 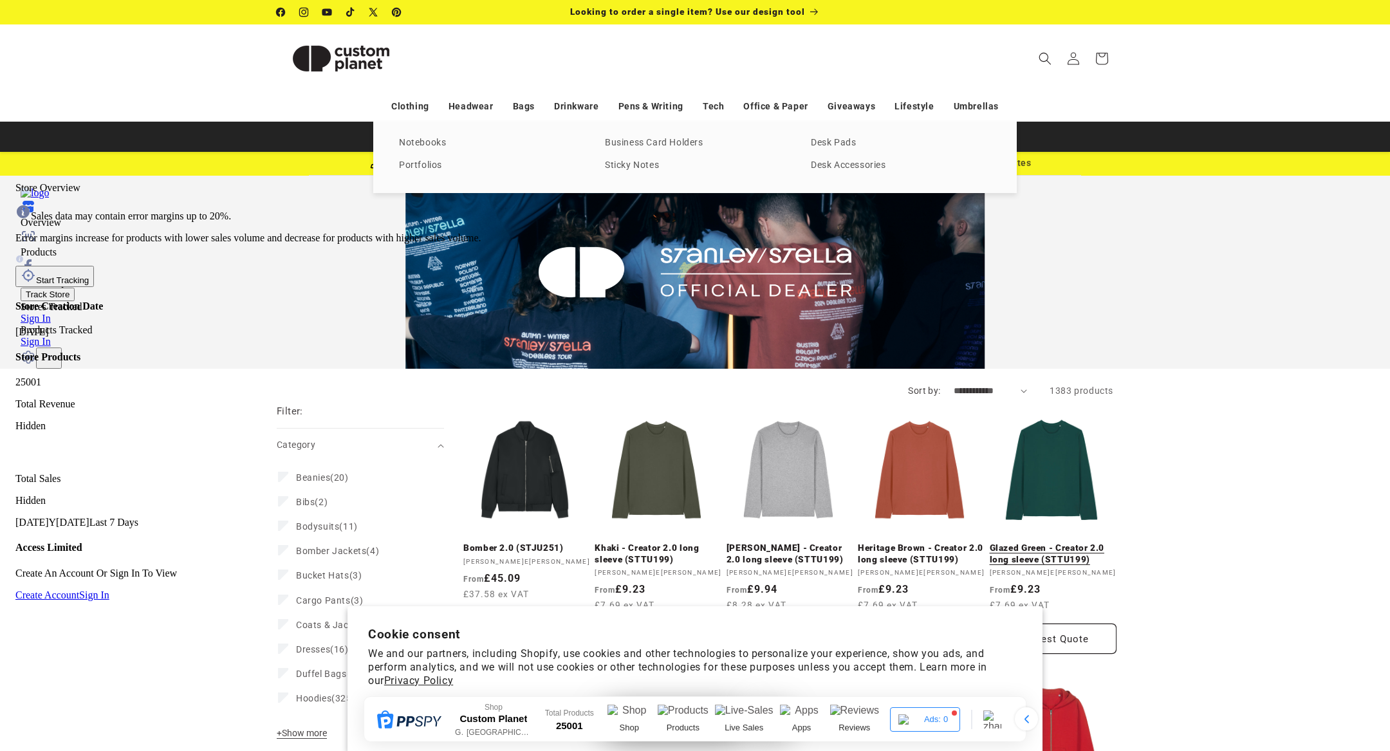 What do you see at coordinates (901, 143) in the screenshot?
I see `a: Desk Pads` at bounding box center [901, 143].